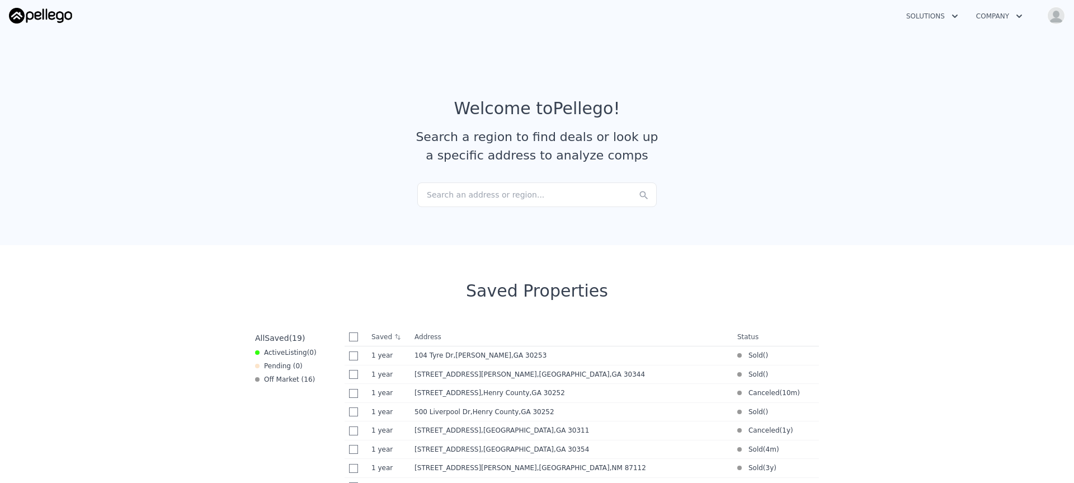 This screenshot has height=483, width=1074. What do you see at coordinates (571, 449) in the screenshot?
I see `span: , GA 30354` at bounding box center [571, 449].